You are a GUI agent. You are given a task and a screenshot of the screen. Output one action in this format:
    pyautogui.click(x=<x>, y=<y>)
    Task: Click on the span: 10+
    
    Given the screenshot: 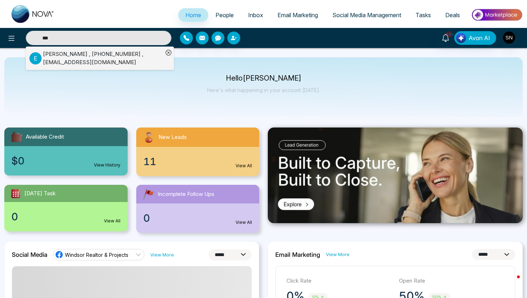 What is the action you would take?
    pyautogui.click(x=449, y=34)
    